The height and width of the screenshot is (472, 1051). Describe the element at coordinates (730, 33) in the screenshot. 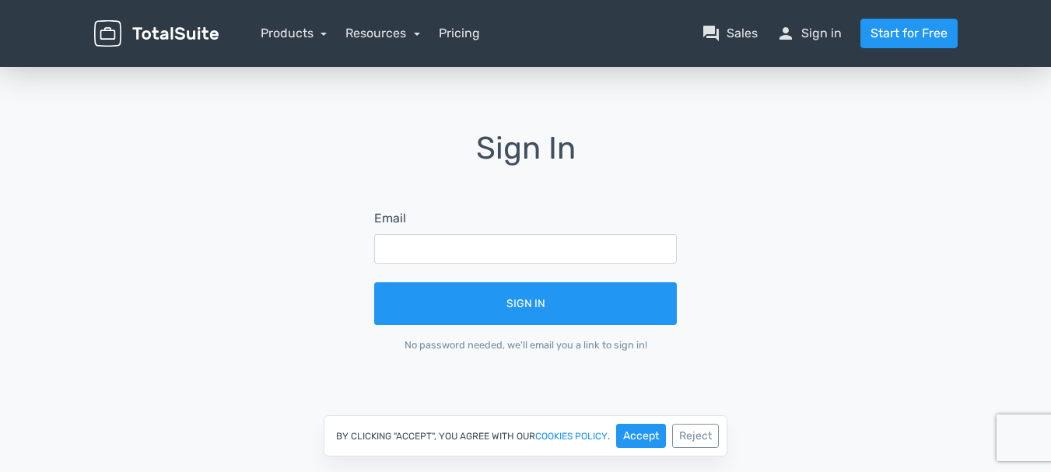

I see `a: question_answerSales` at that location.